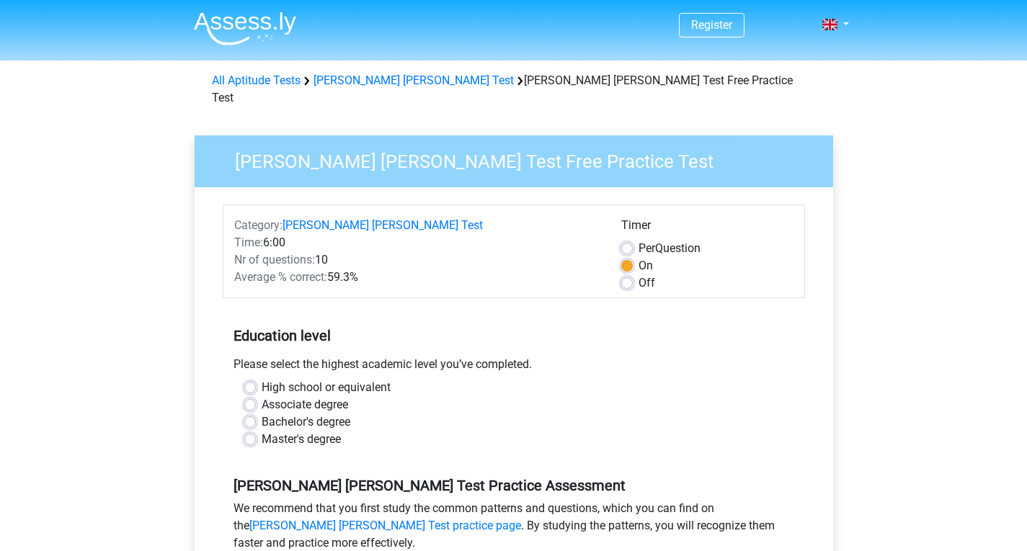 Image resolution: width=1027 pixels, height=551 pixels. I want to click on span: Time:, so click(249, 242).